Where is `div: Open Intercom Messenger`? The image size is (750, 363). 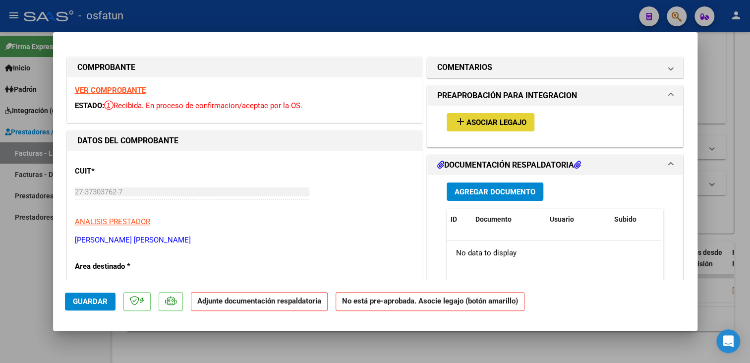 div: Open Intercom Messenger is located at coordinates (728, 341).